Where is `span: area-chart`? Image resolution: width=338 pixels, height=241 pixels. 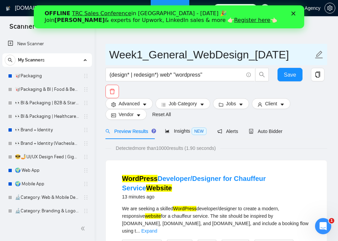
span: area-chart is located at coordinates (167, 131).